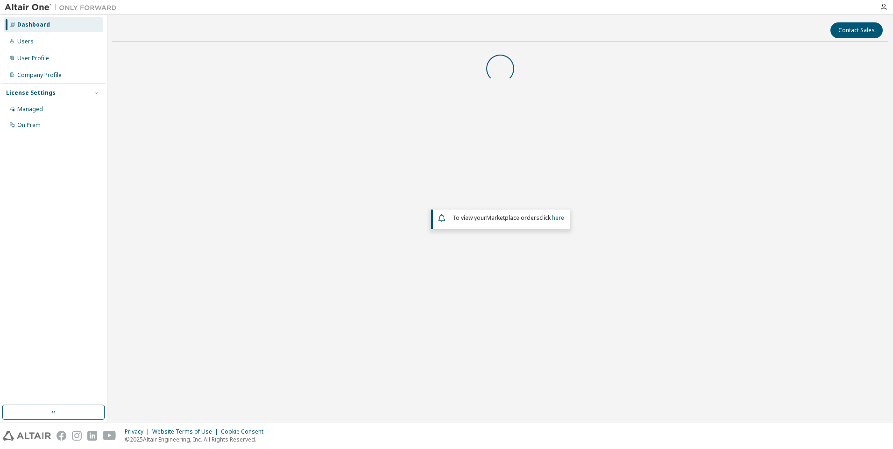 The height and width of the screenshot is (449, 893). I want to click on img: linkedin.svg, so click(92, 436).